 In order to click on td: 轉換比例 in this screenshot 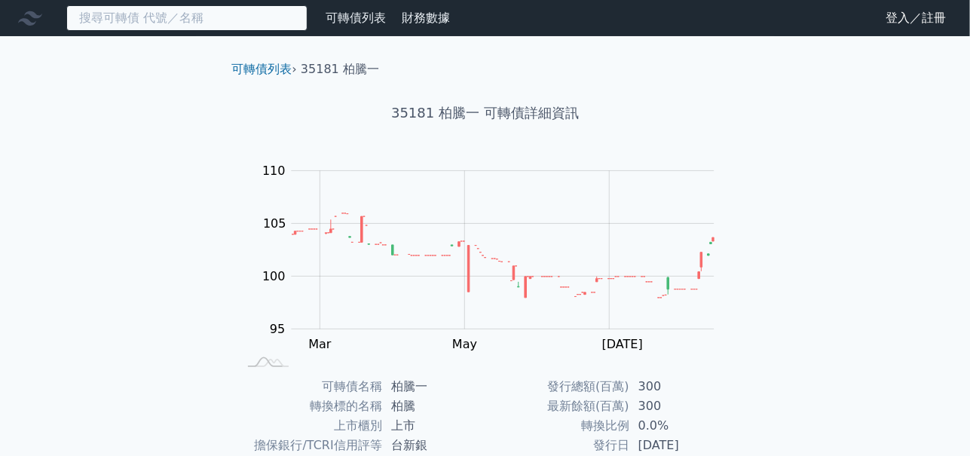, I will do `click(557, 426)`.